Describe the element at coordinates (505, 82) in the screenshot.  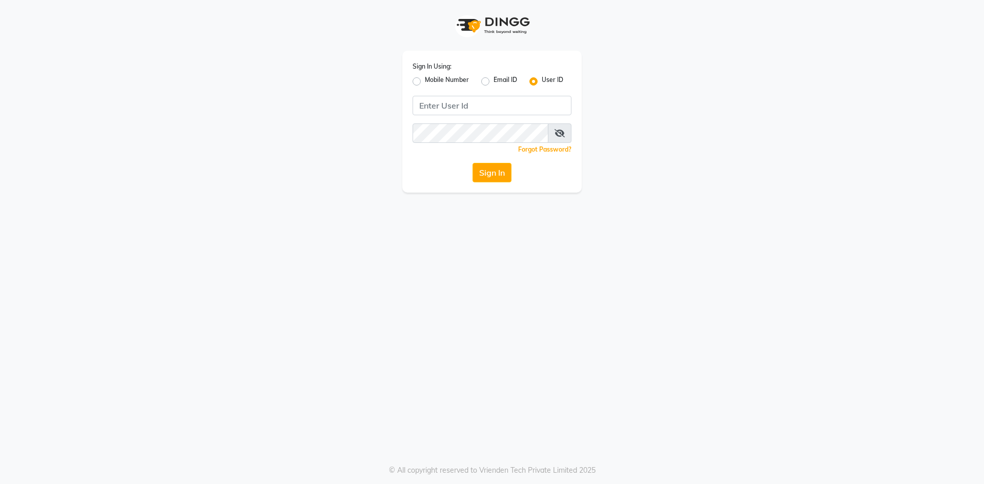
I see `label: Email ID` at that location.